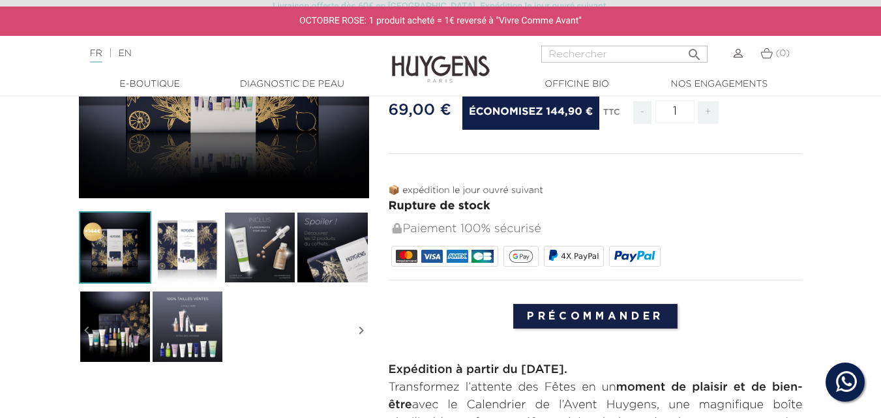 This screenshot has height=418, width=881. What do you see at coordinates (482, 256) in the screenshot?
I see `img: CB_NATIONALE` at bounding box center [482, 256].